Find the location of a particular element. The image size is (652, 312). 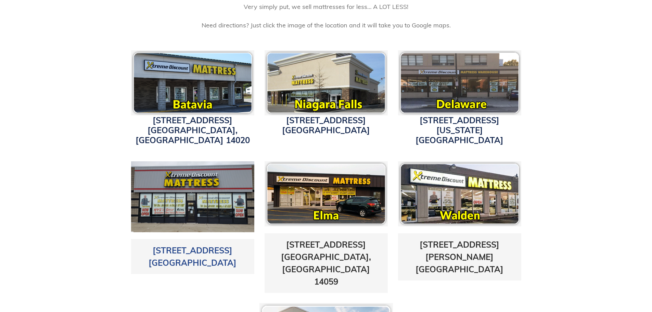

img: pf-118c8166--delawareicon.png is located at coordinates (459, 83).